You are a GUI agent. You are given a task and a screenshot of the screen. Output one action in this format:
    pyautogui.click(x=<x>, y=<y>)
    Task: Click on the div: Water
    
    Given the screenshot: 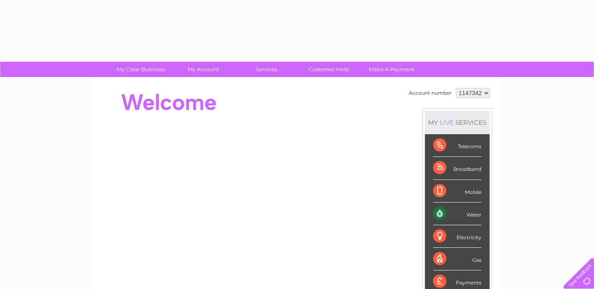 What is the action you would take?
    pyautogui.click(x=457, y=214)
    